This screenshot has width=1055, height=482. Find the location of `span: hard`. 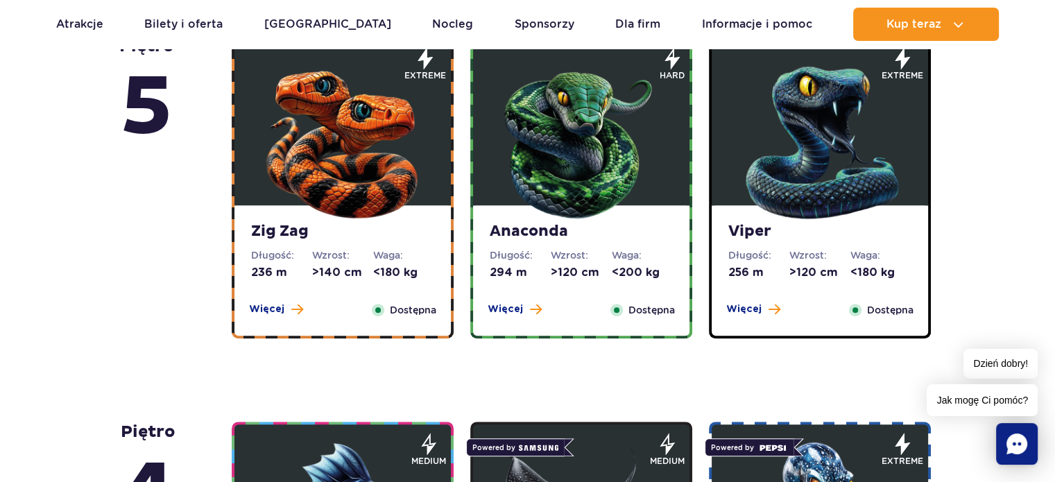

span: hard is located at coordinates (672, 76).